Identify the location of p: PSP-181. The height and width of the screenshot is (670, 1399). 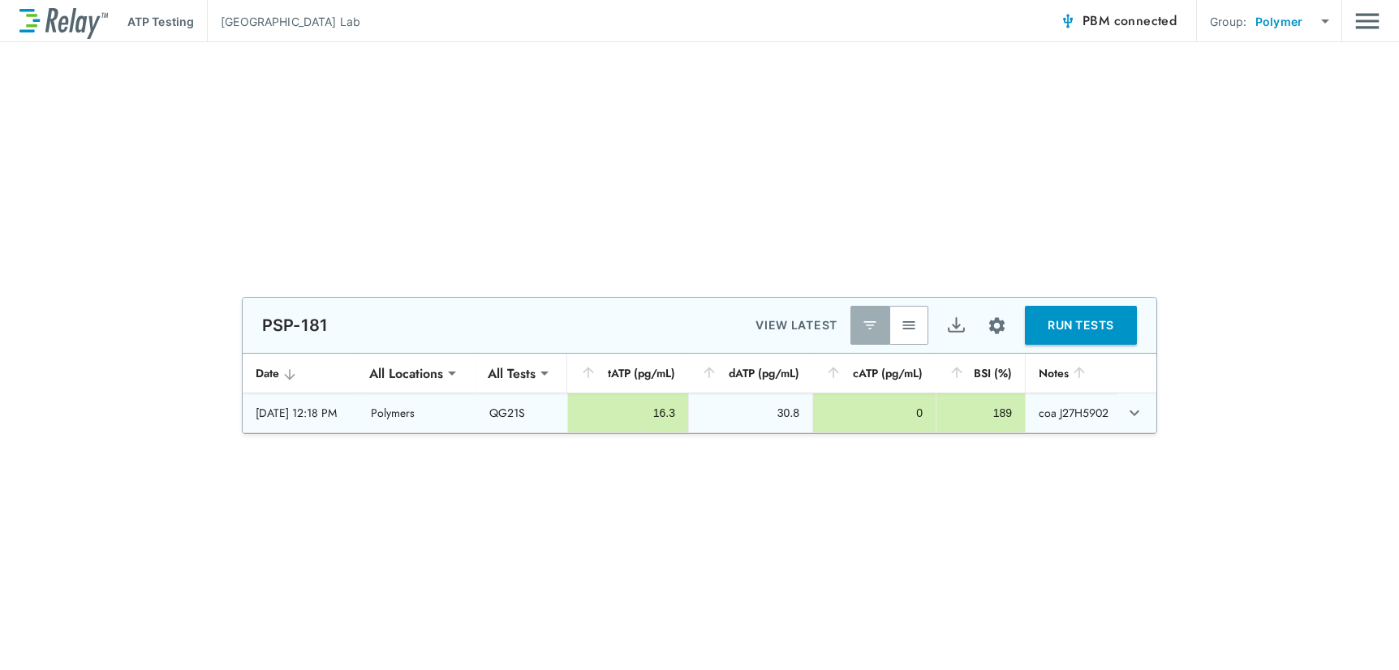
(294, 325).